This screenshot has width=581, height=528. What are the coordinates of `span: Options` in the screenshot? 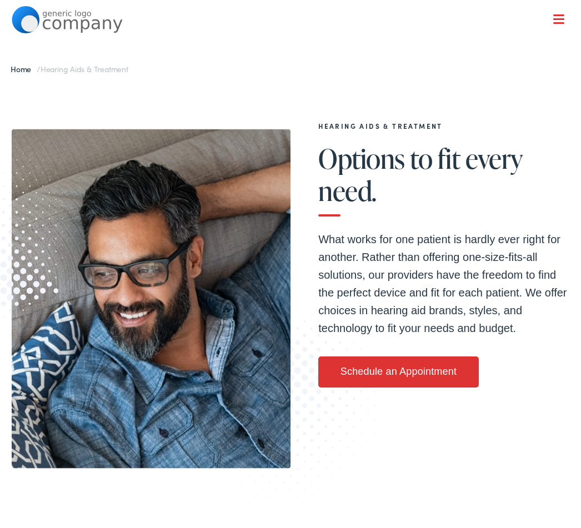 It's located at (362, 158).